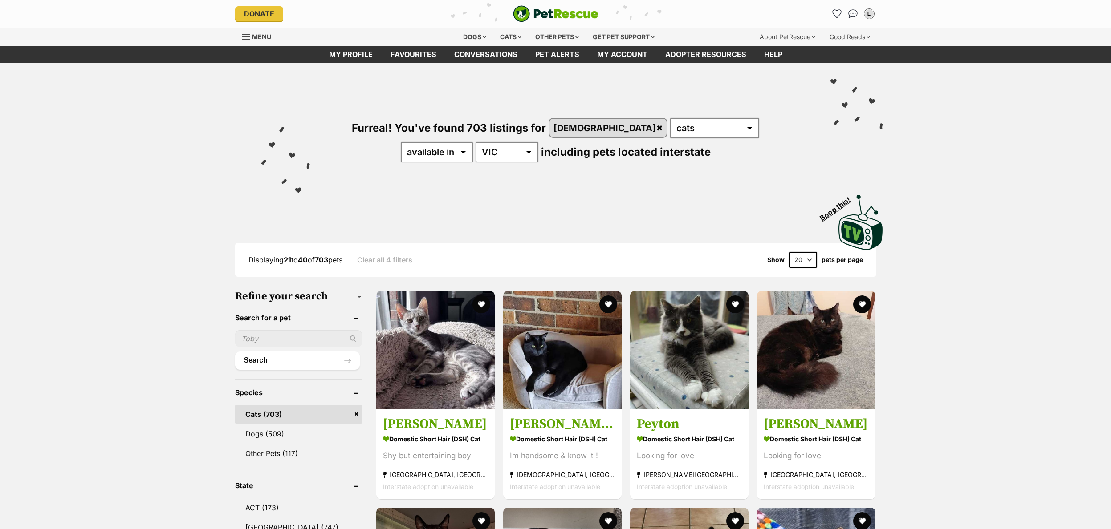  What do you see at coordinates (385, 260) in the screenshot?
I see `a: Clear all 4 filters` at bounding box center [385, 260].